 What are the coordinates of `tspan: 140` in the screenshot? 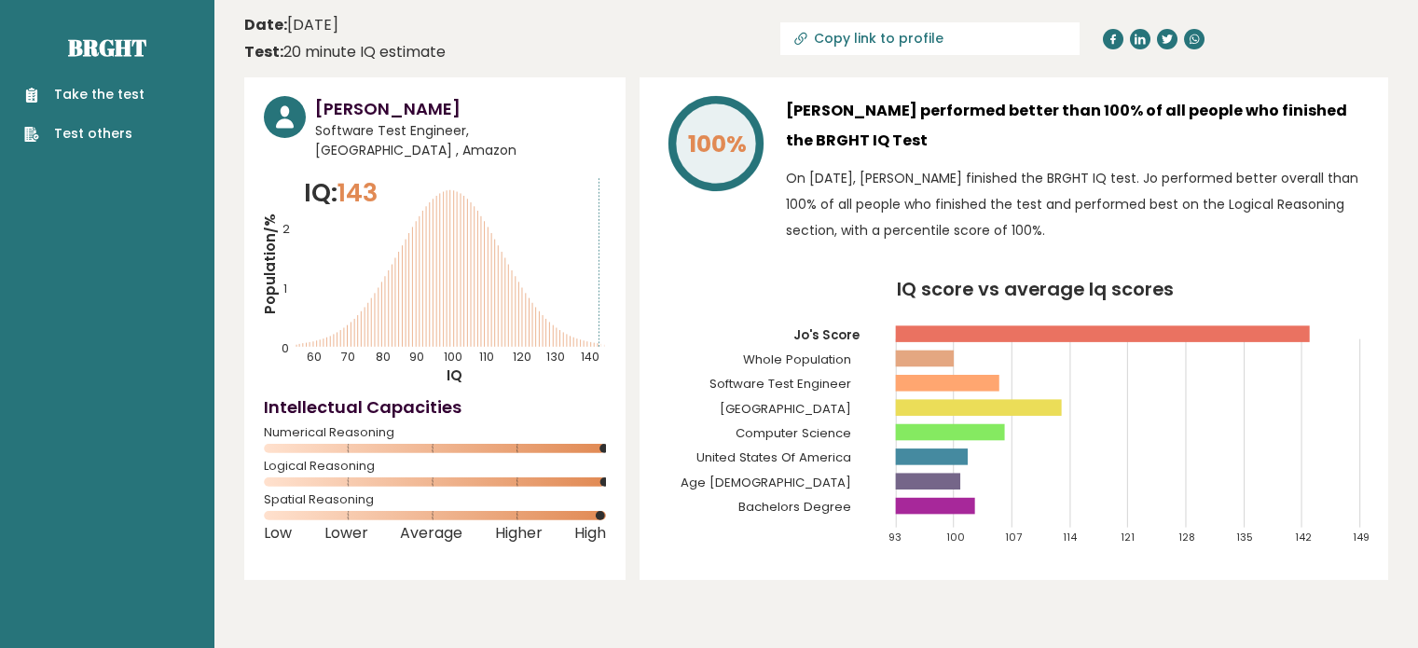 It's located at (590, 356).